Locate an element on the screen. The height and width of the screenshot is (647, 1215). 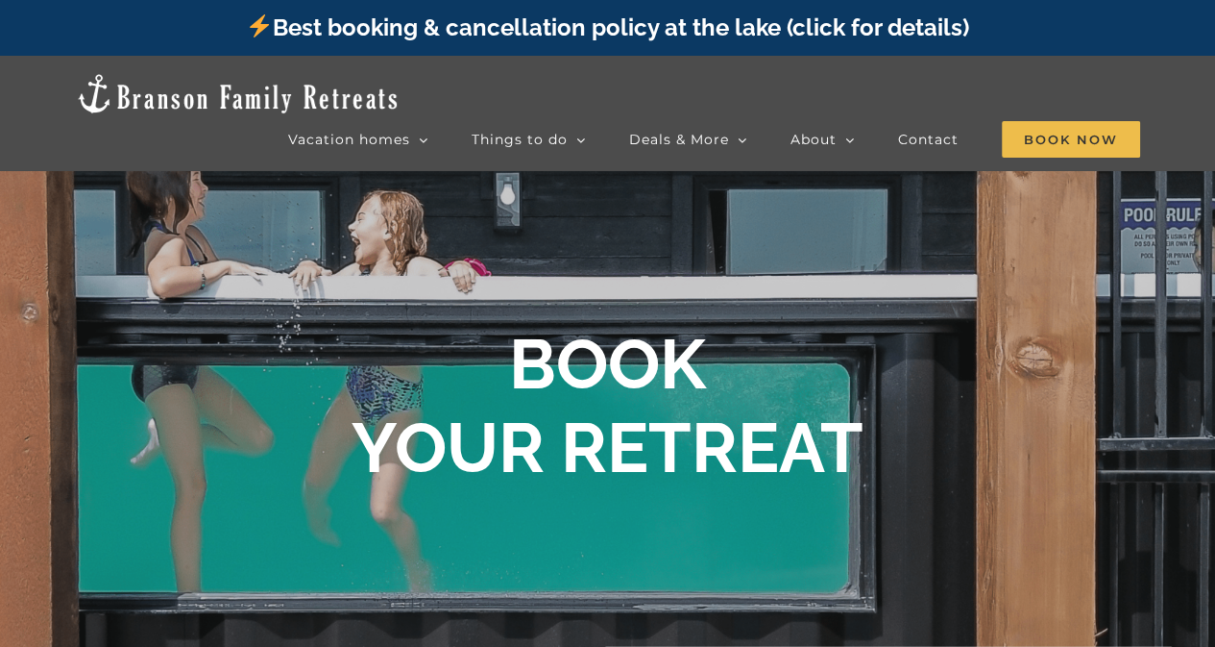
b: BOOK YOUR RETREAT is located at coordinates (607, 404).